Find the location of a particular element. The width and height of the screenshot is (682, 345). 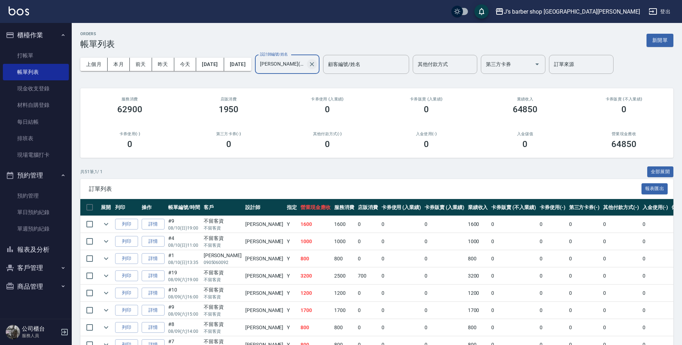

button: 新開單 is located at coordinates (660, 40).